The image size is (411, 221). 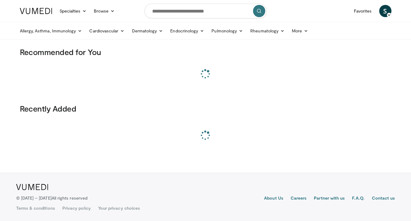 What do you see at coordinates (107, 31) in the screenshot?
I see `a: Cardiovascular` at bounding box center [107, 31].